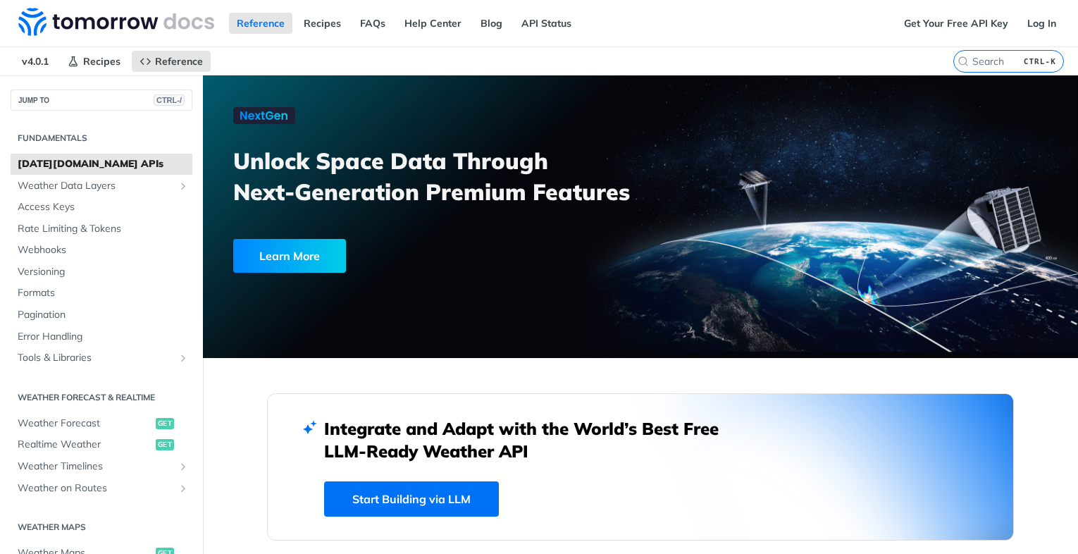  I want to click on a: Rate Limiting & Tokens, so click(101, 229).